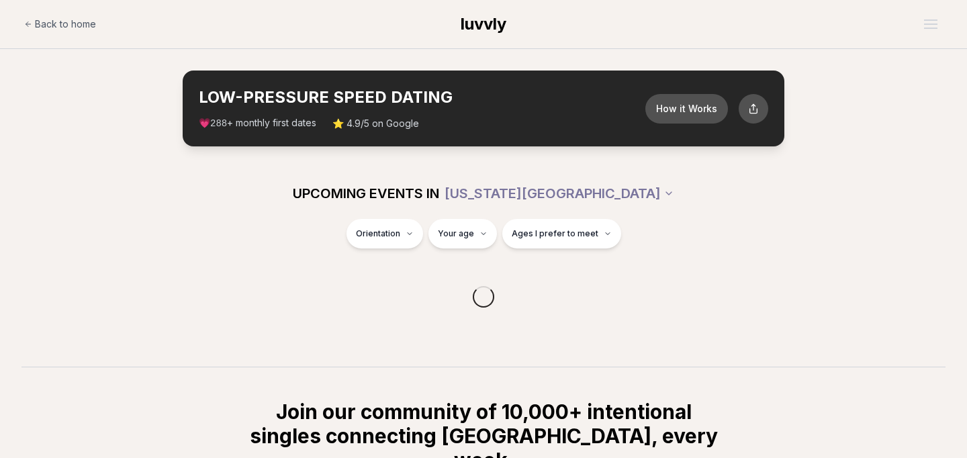  What do you see at coordinates (686, 109) in the screenshot?
I see `button: How it Works` at bounding box center [686, 109].